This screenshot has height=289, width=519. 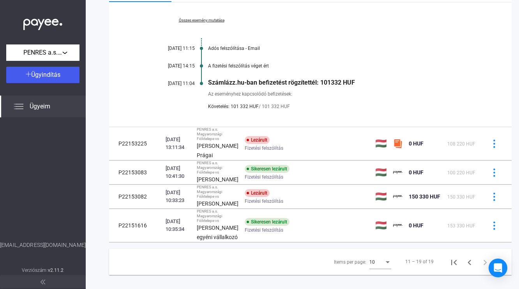 I want to click on img: szamlazzhu-mini, so click(x=398, y=143).